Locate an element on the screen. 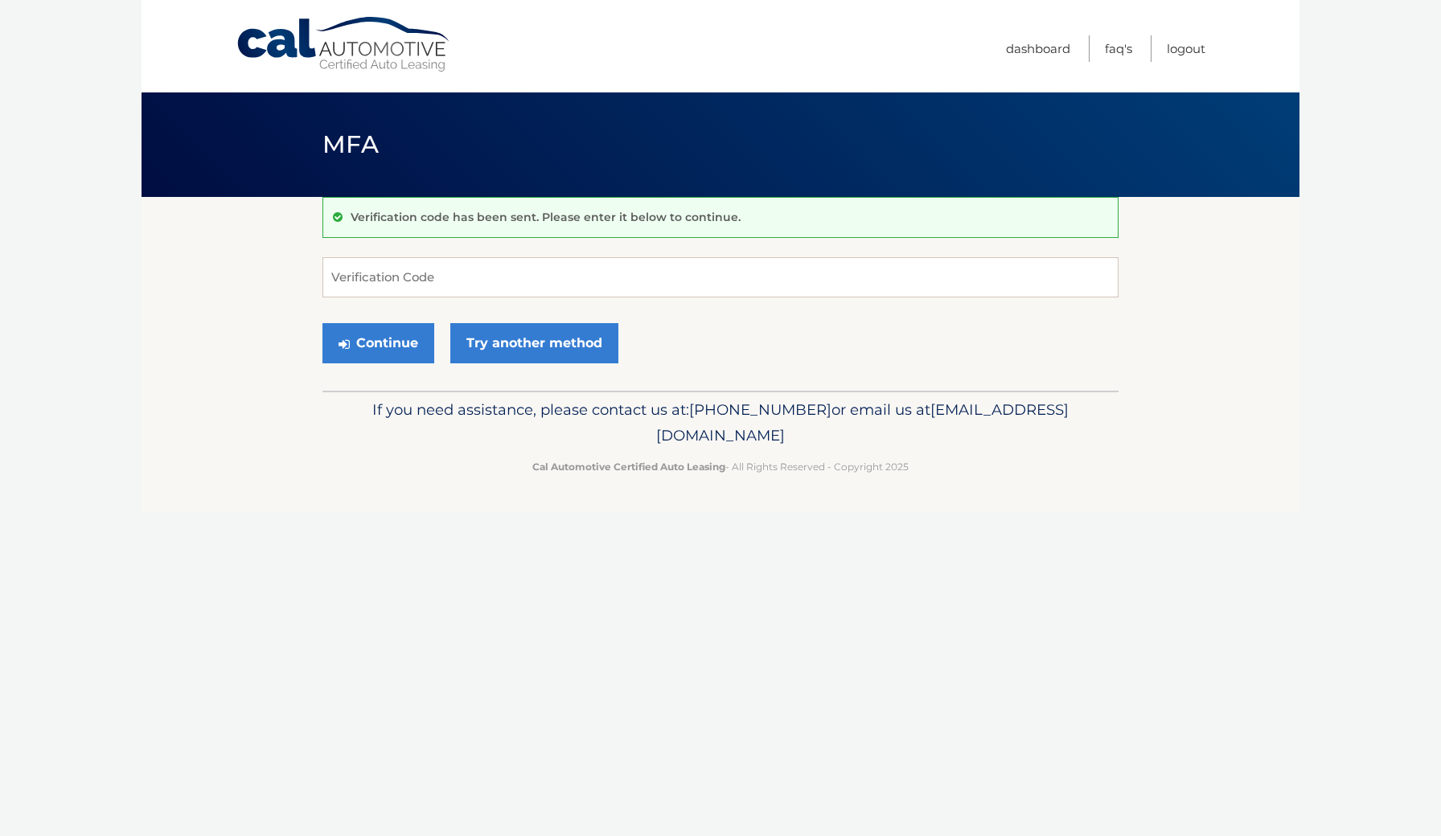  span: MFA is located at coordinates (351, 144).